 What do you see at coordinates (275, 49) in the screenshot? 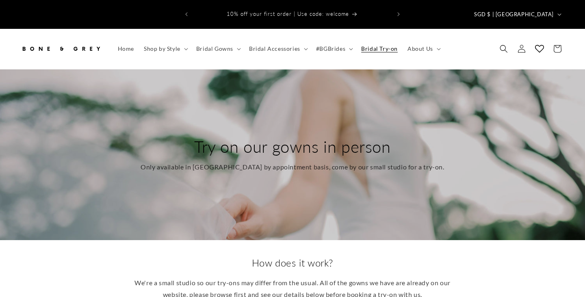
I see `span: Bridal Accessories` at bounding box center [275, 49].